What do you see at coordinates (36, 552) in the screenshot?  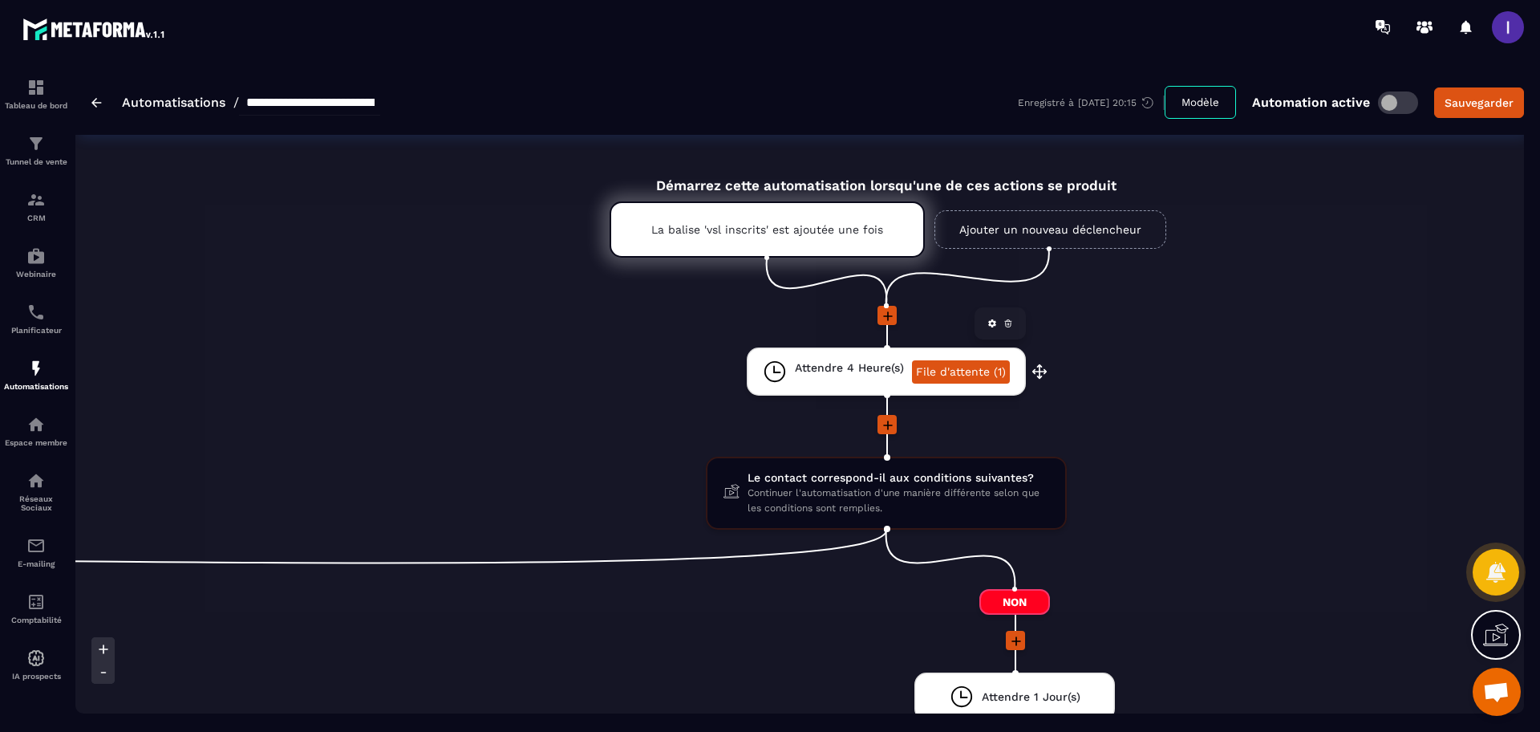 I see `a: emailemailE-mailing` at bounding box center [36, 552].